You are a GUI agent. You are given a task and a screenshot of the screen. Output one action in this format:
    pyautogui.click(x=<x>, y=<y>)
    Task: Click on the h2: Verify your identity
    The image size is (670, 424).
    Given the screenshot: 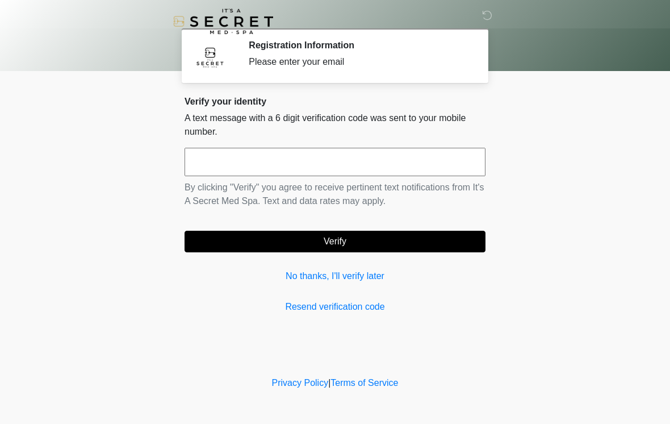 What is the action you would take?
    pyautogui.click(x=335, y=101)
    